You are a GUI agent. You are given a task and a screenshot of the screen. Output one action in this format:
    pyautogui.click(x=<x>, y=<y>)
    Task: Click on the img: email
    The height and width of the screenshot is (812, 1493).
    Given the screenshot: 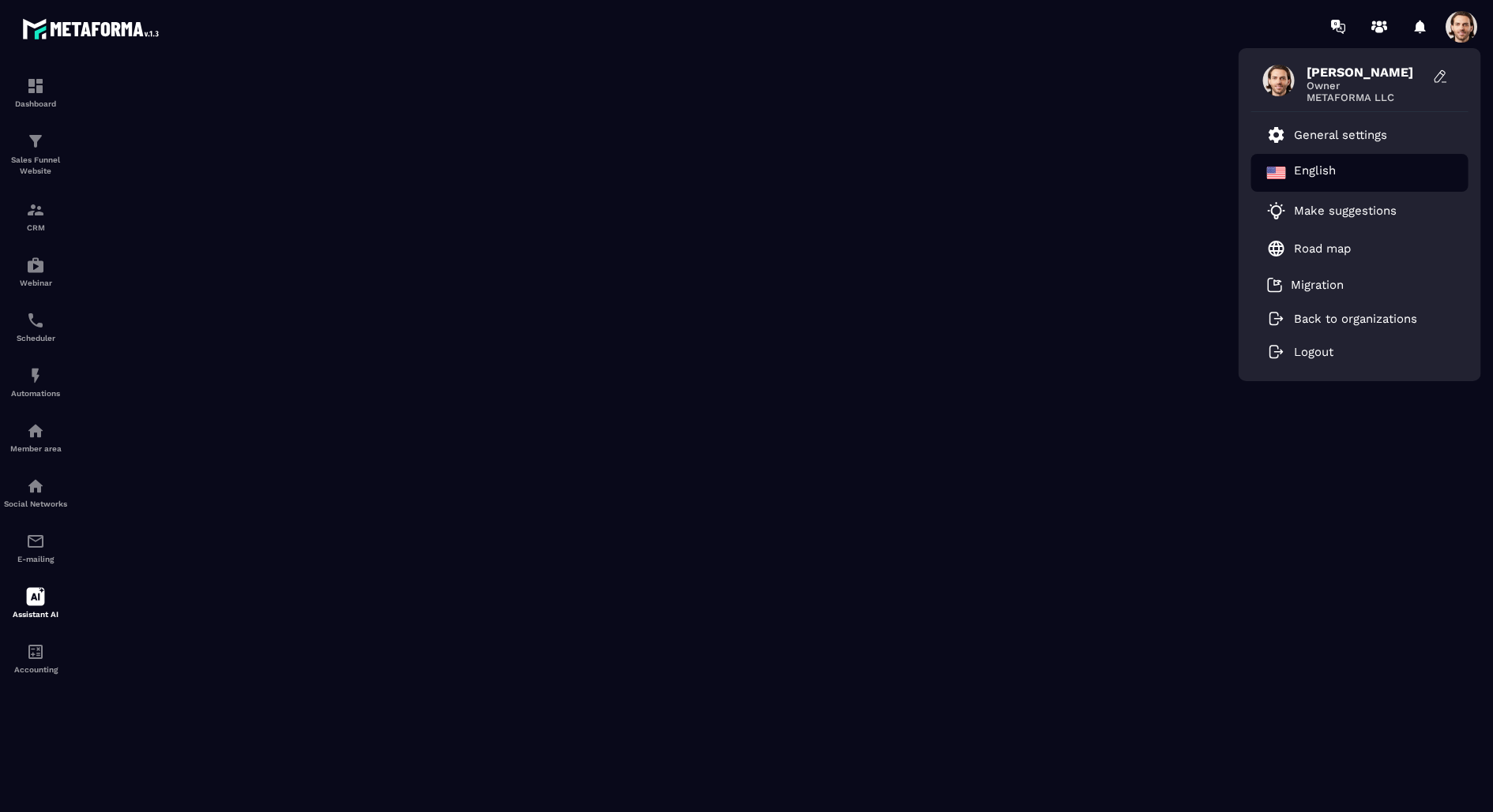 What is the action you would take?
    pyautogui.click(x=35, y=541)
    